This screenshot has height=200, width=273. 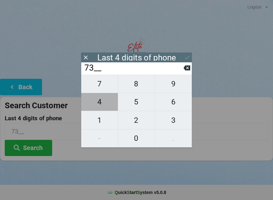 What do you see at coordinates (137, 138) in the screenshot?
I see `button: 0` at bounding box center [137, 138].